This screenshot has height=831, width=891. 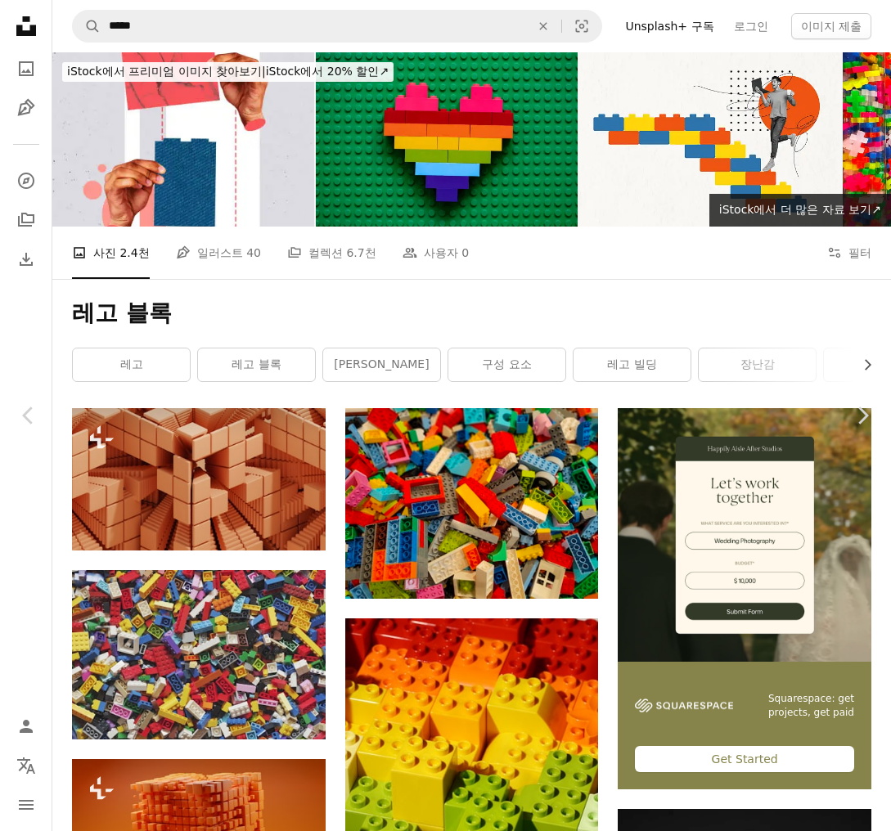 I want to click on a: 일러스트, so click(x=26, y=108).